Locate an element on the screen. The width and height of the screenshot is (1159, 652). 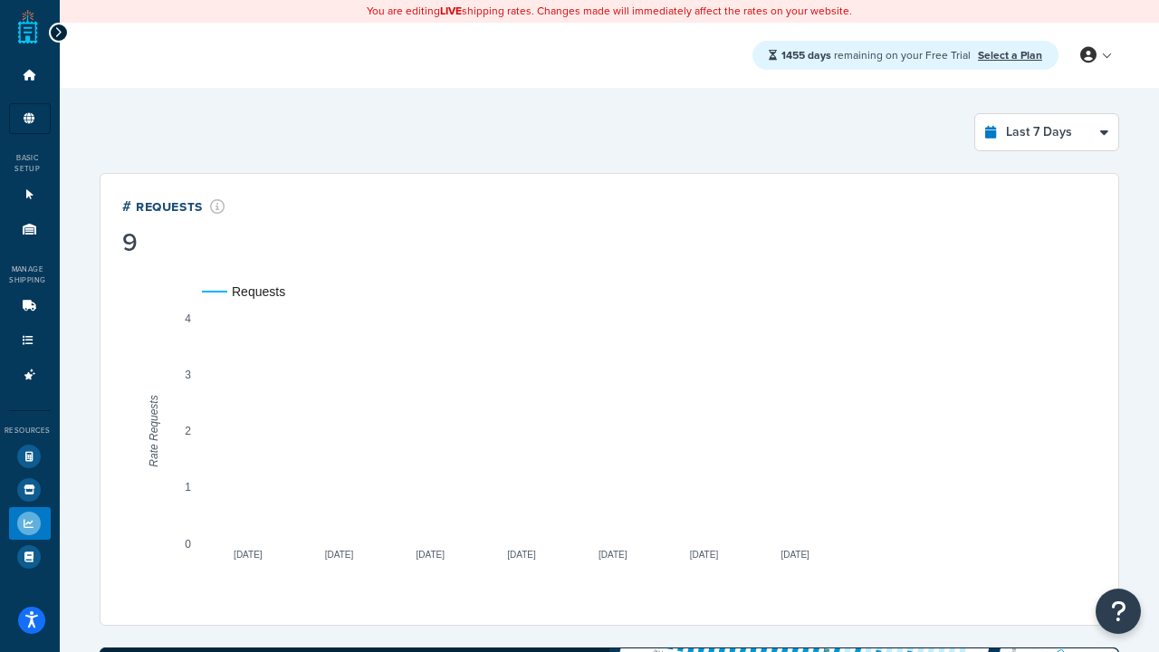
li: Analytics is located at coordinates (30, 523).